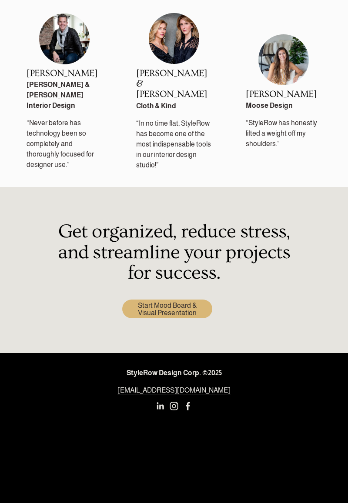 The width and height of the screenshot is (348, 503). I want to click on a: LinkedIn, so click(160, 406).